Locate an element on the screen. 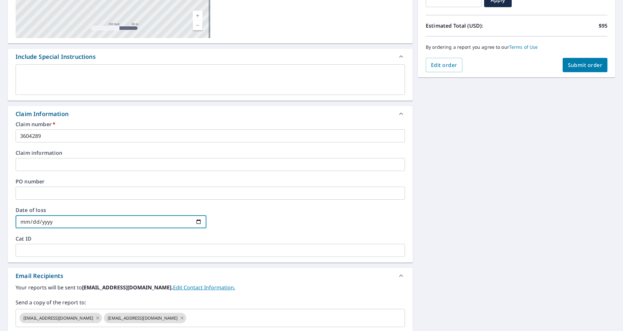  span: Edit order is located at coordinates (444, 65).